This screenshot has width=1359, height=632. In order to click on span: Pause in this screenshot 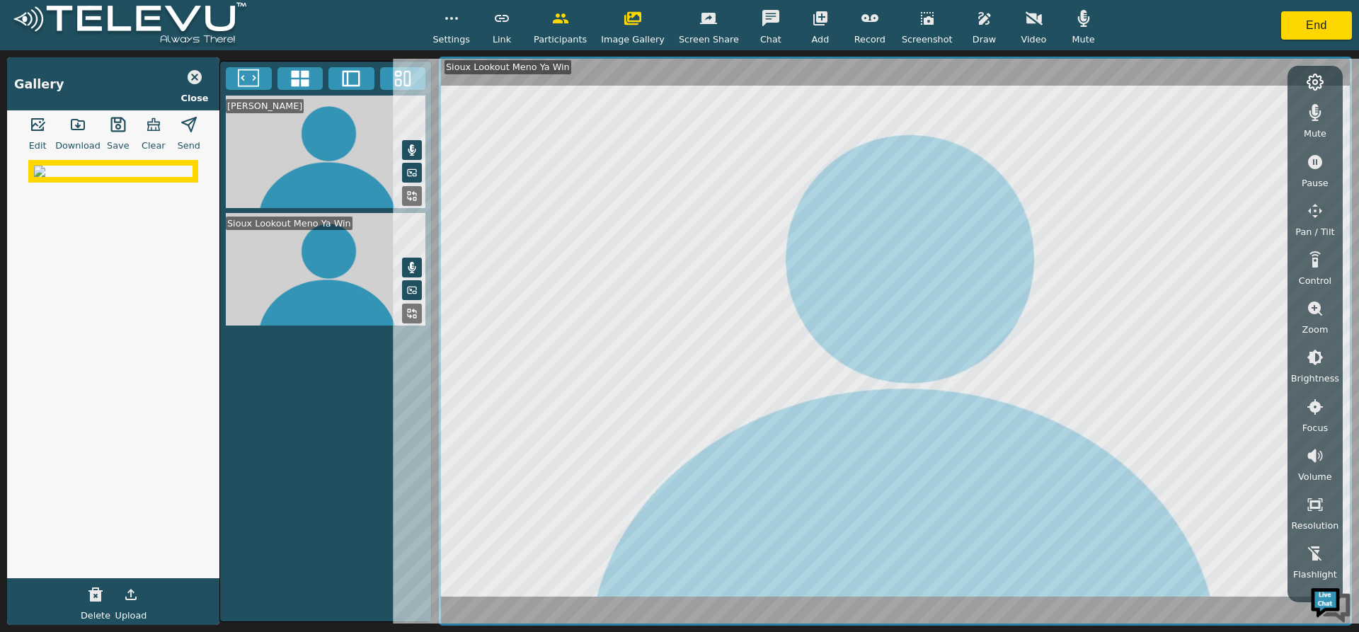, I will do `click(1315, 183)`.